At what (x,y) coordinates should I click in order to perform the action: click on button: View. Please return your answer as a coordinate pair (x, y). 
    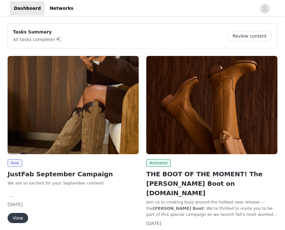
    Looking at the image, I should click on (18, 218).